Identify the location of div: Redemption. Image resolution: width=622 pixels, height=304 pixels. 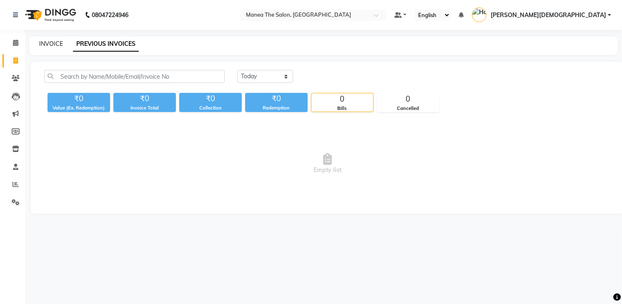
(276, 108).